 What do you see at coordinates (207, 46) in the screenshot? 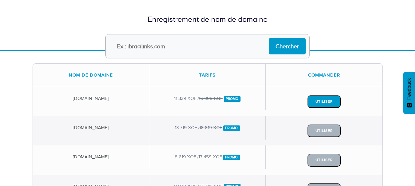
I see `input: Ex : ibracilinks.com` at bounding box center [207, 46].